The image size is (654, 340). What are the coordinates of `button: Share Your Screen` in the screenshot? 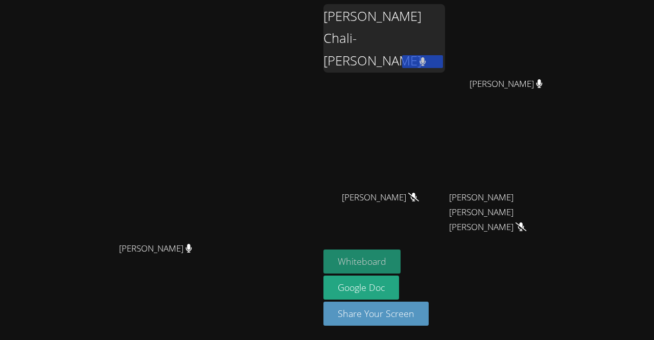 It's located at (376, 313).